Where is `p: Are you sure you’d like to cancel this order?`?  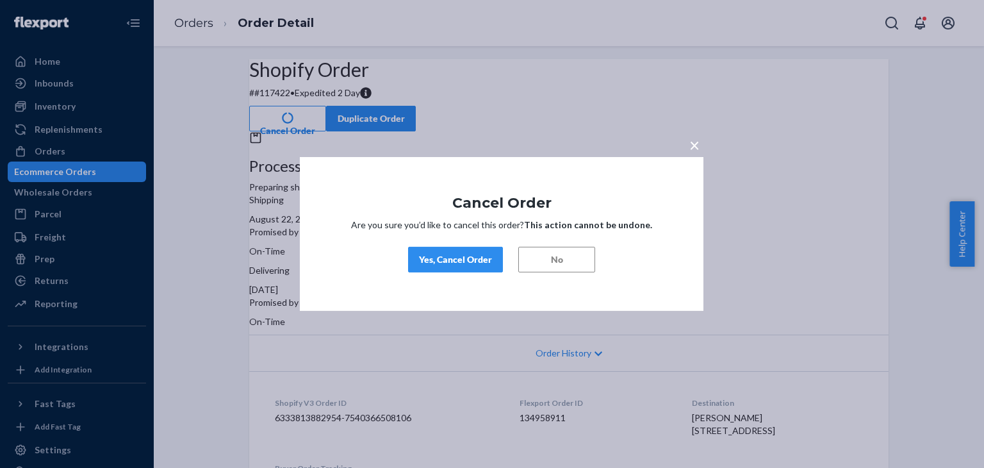 p: Are you sure you’d like to cancel this order? is located at coordinates (502, 225).